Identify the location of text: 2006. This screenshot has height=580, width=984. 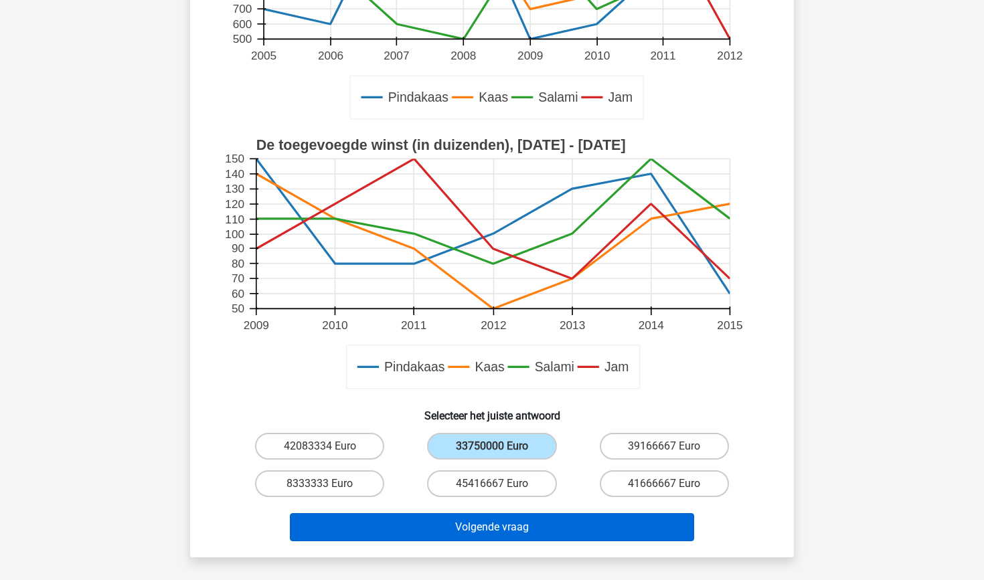
(331, 56).